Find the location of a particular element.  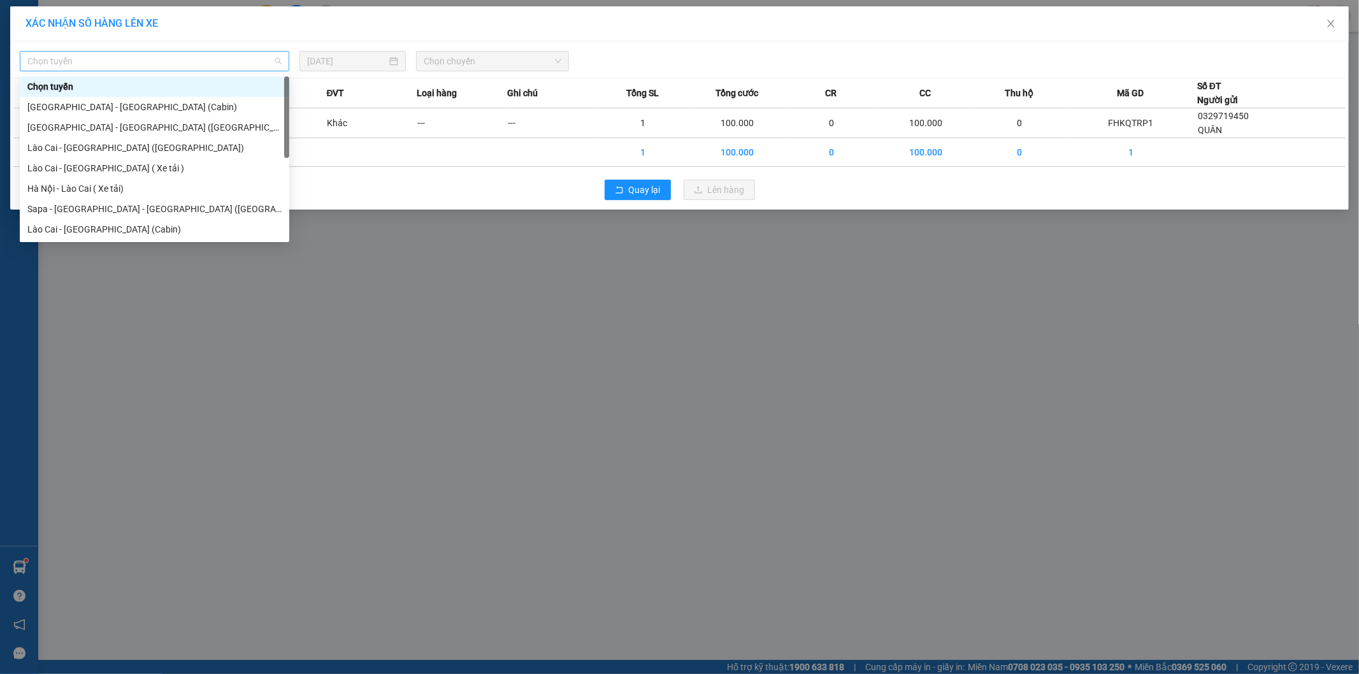

b: Sao Việt is located at coordinates (116, 40).